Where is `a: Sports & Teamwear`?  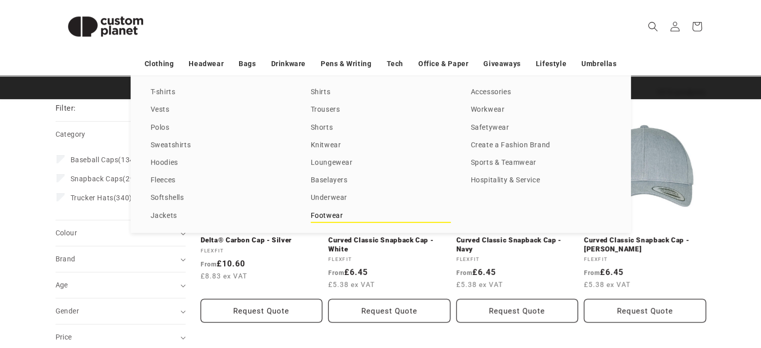
a: Sports & Teamwear is located at coordinates (541, 163).